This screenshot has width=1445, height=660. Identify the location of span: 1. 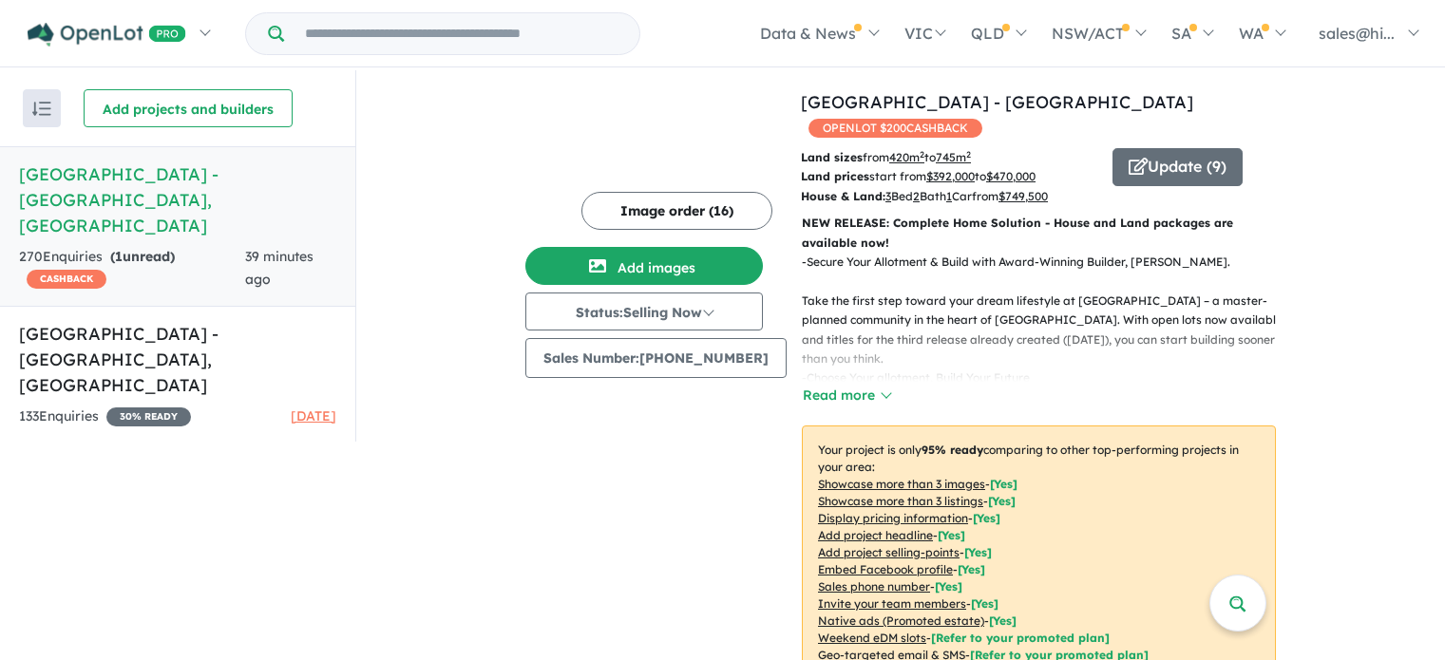
(119, 257).